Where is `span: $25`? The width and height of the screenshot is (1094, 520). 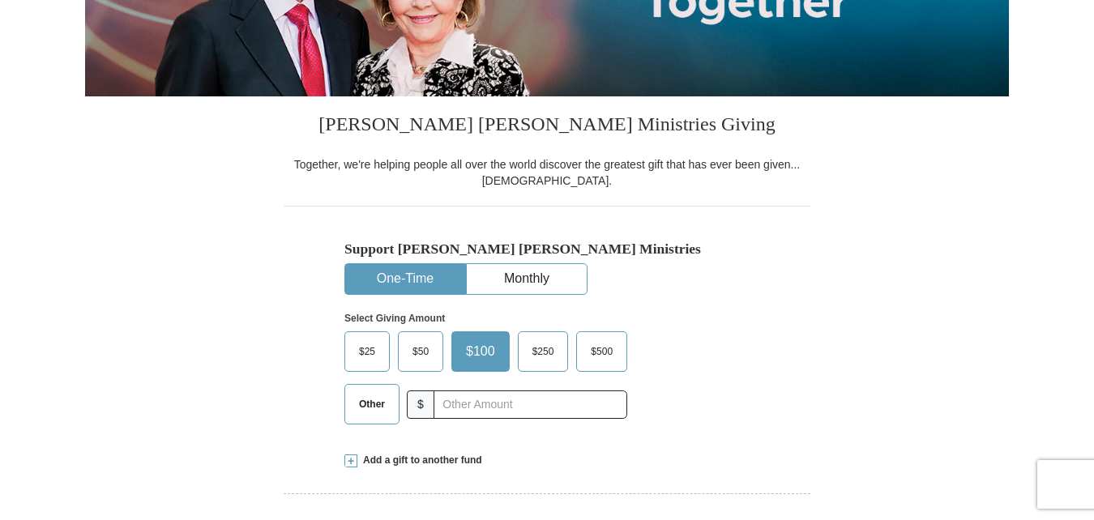 span: $25 is located at coordinates (367, 352).